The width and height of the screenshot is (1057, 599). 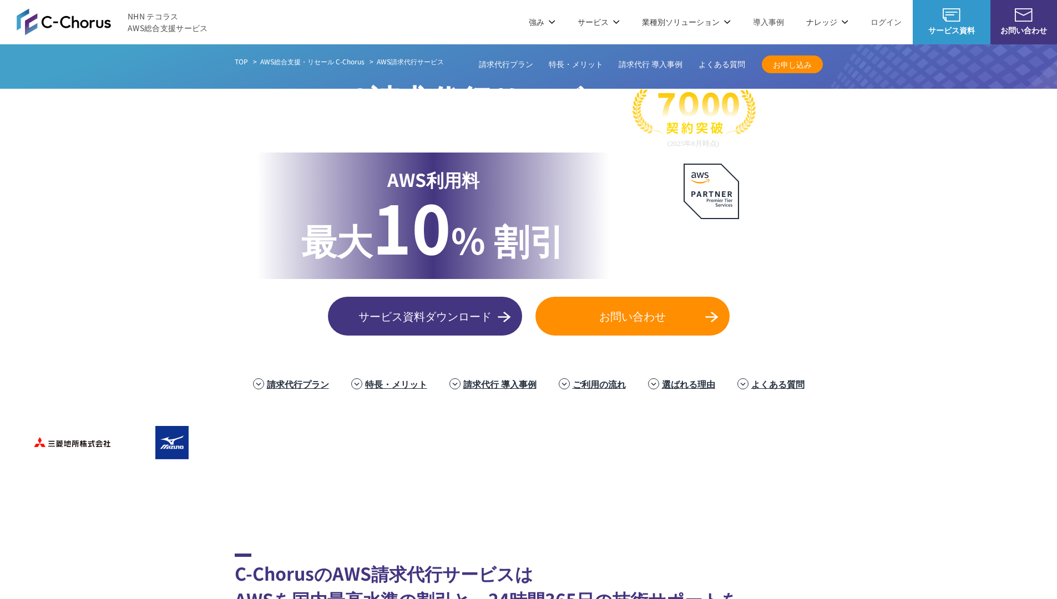 I want to click on img: ミズノ, so click(x=134, y=443).